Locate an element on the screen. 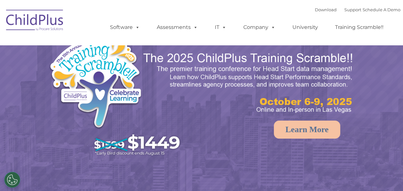 The height and width of the screenshot is (191, 403). a: Company is located at coordinates (259, 27).